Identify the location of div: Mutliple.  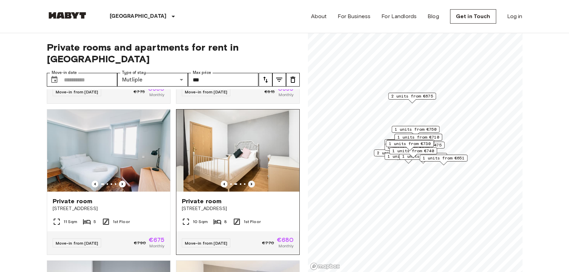
(153, 80).